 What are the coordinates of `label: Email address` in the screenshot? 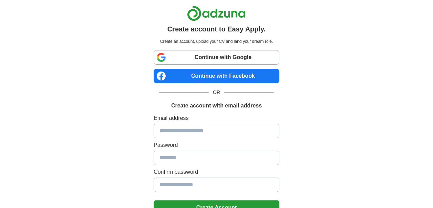 It's located at (216, 118).